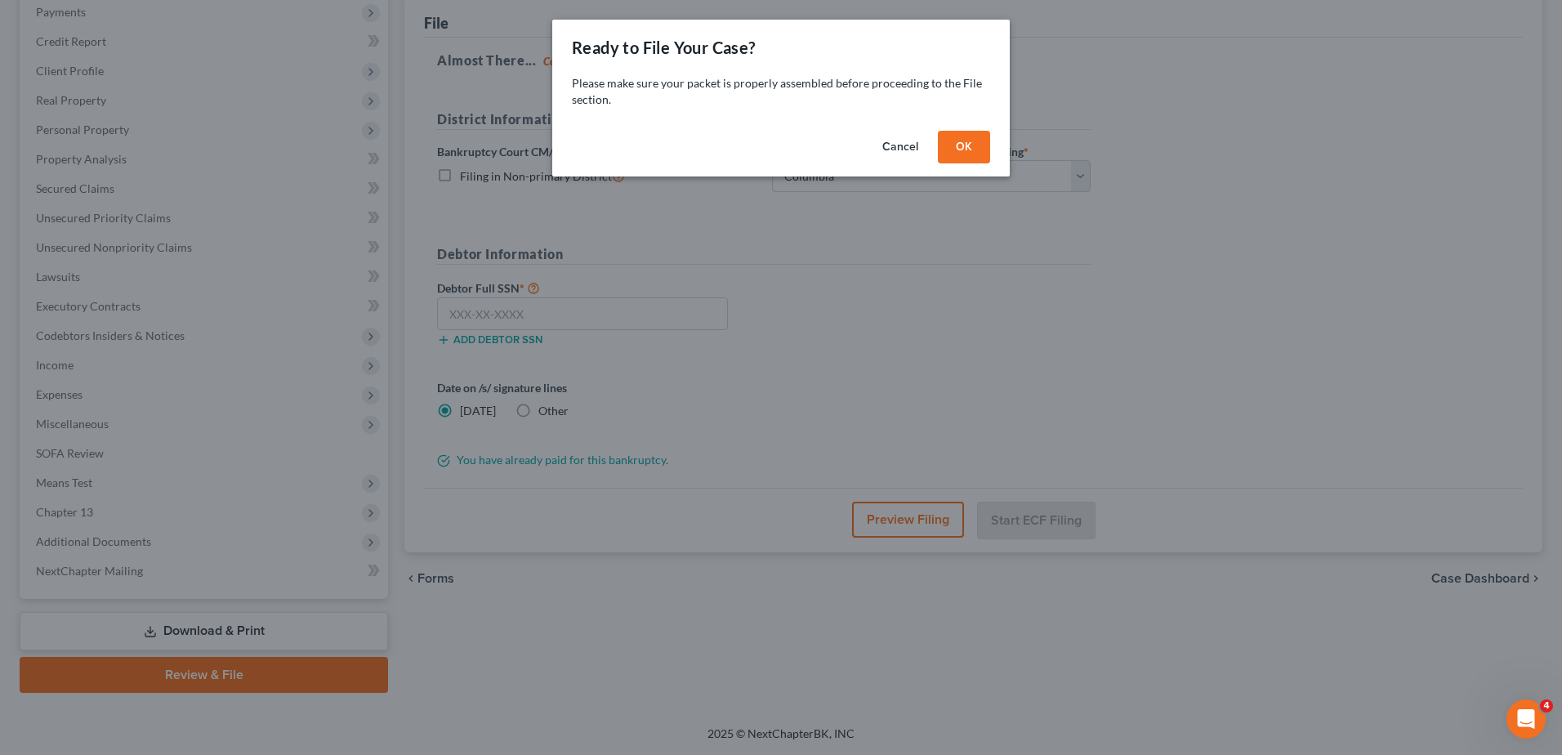 The height and width of the screenshot is (755, 1562). What do you see at coordinates (663, 47) in the screenshot?
I see `div: Ready to File Your Case?` at bounding box center [663, 47].